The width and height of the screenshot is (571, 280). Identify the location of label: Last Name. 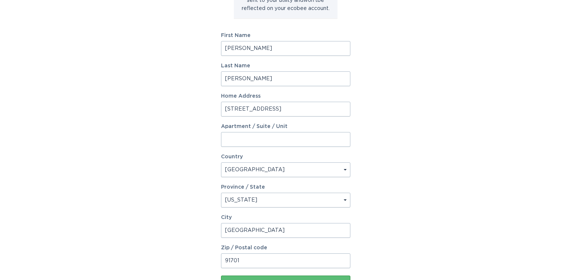
(286, 66).